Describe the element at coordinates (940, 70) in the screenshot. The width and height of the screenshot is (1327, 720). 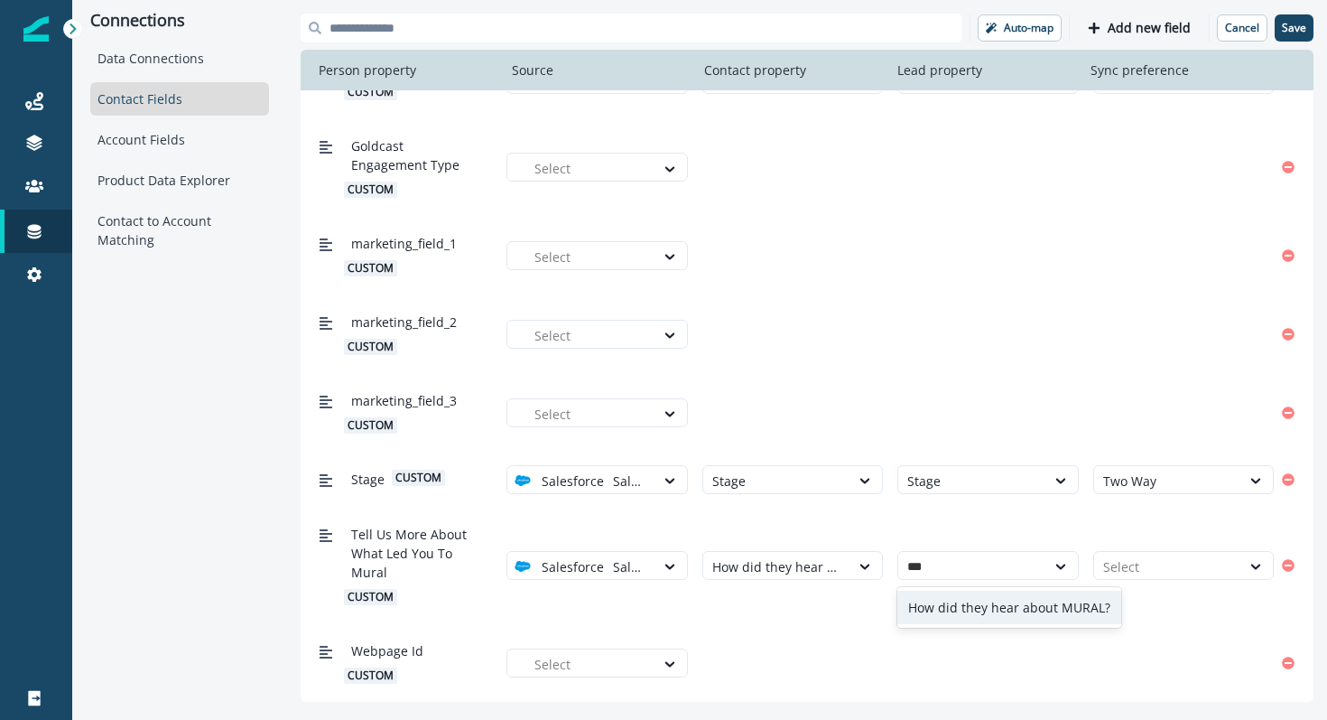
I see `p: Lead property` at that location.